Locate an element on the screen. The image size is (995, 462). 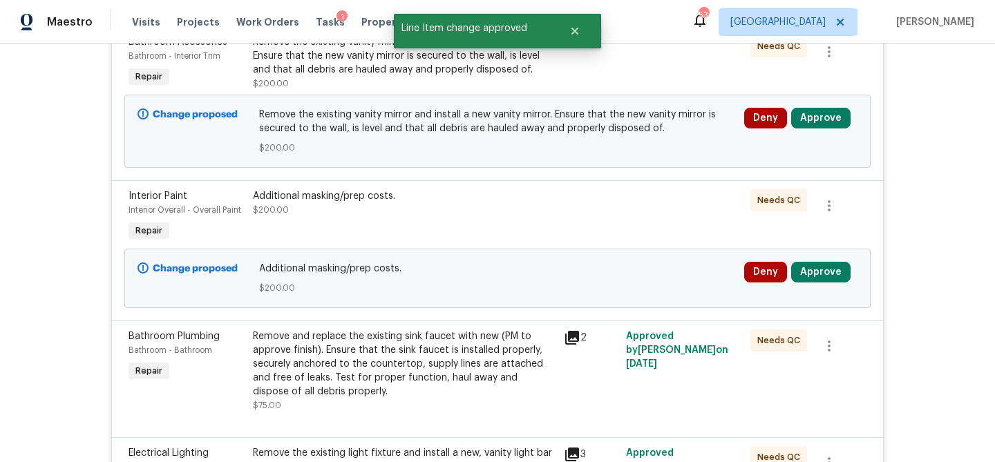
span: Projects is located at coordinates (198, 22).